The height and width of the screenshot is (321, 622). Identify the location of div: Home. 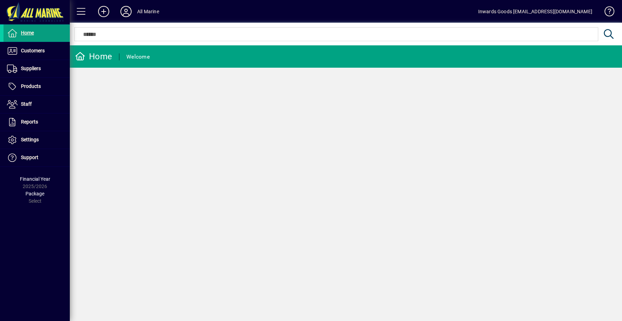
(94, 57).